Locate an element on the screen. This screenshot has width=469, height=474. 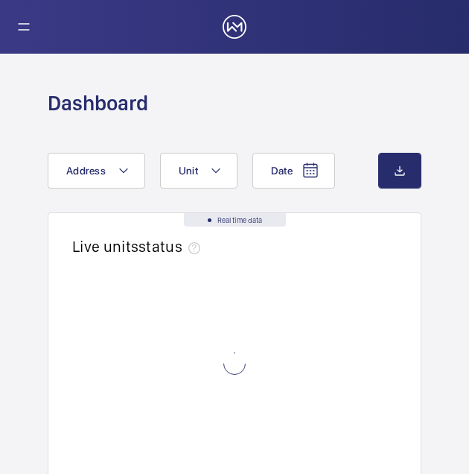
button: Address is located at coordinates (96, 171).